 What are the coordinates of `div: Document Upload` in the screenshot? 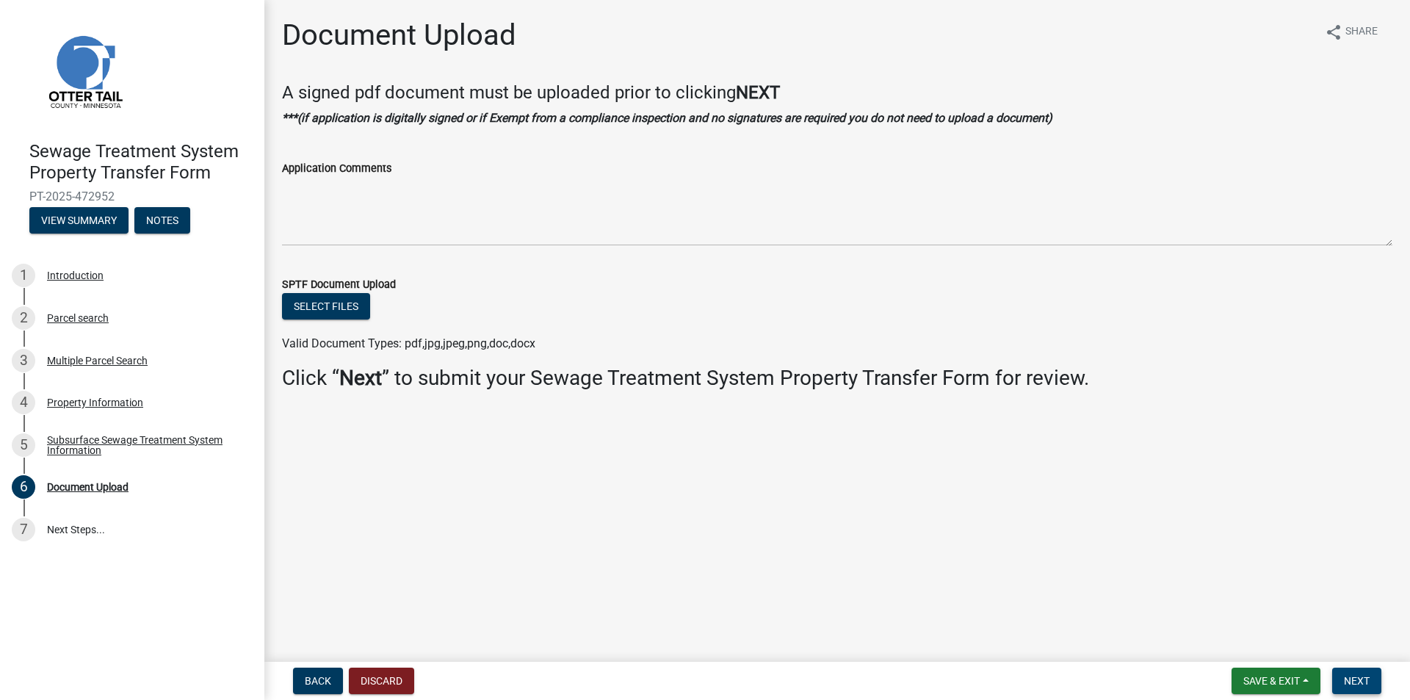 It's located at (87, 487).